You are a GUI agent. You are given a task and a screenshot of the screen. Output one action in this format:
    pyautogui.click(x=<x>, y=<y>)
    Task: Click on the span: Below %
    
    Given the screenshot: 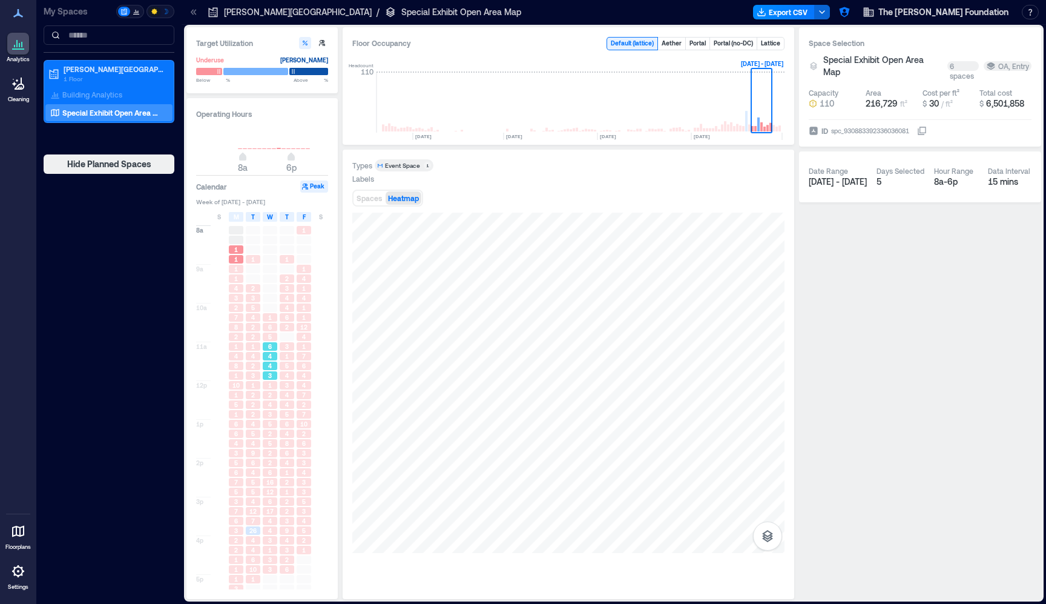 What is the action you would take?
    pyautogui.click(x=213, y=80)
    